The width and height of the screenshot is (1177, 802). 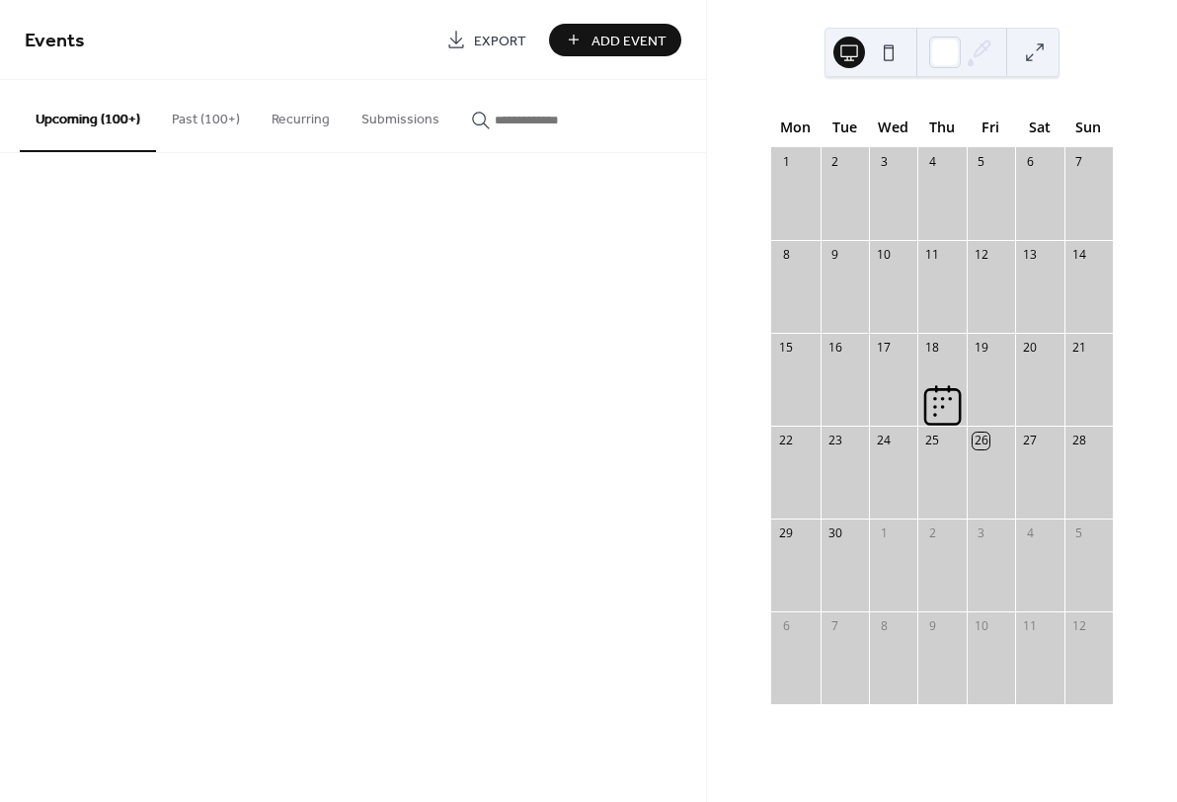 What do you see at coordinates (941, 126) in the screenshot?
I see `div: Thu` at bounding box center [941, 126].